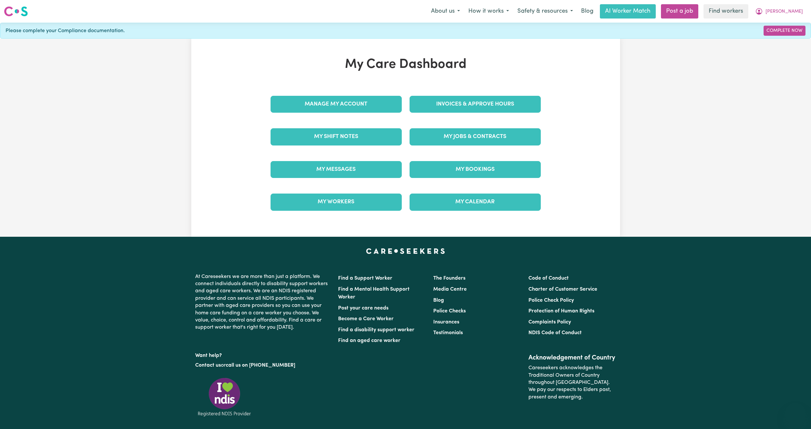  Describe the element at coordinates (16, 11) in the screenshot. I see `a: Careseekers logo` at that location.